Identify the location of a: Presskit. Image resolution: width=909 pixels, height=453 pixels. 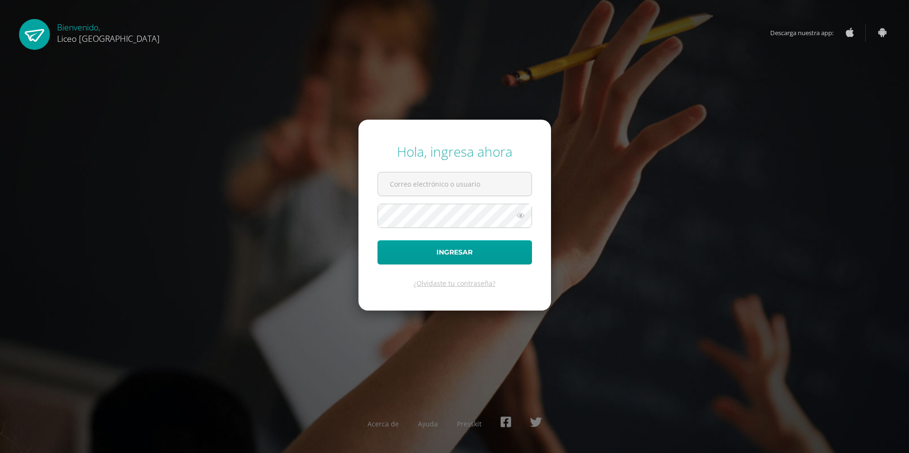
(469, 424).